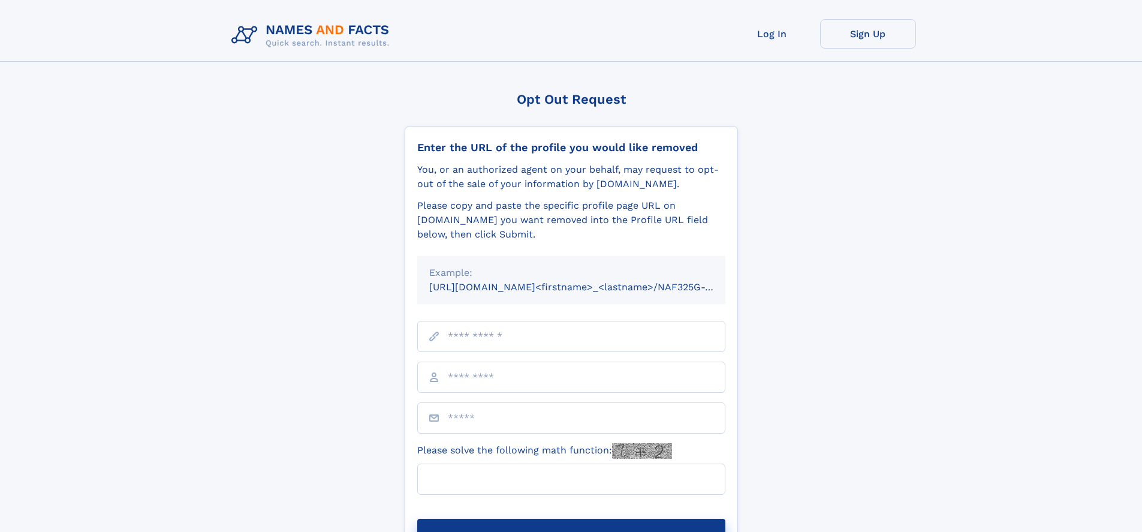 The width and height of the screenshot is (1142, 532). What do you see at coordinates (544, 451) in the screenshot?
I see `label: Please solve the following math function:` at bounding box center [544, 451].